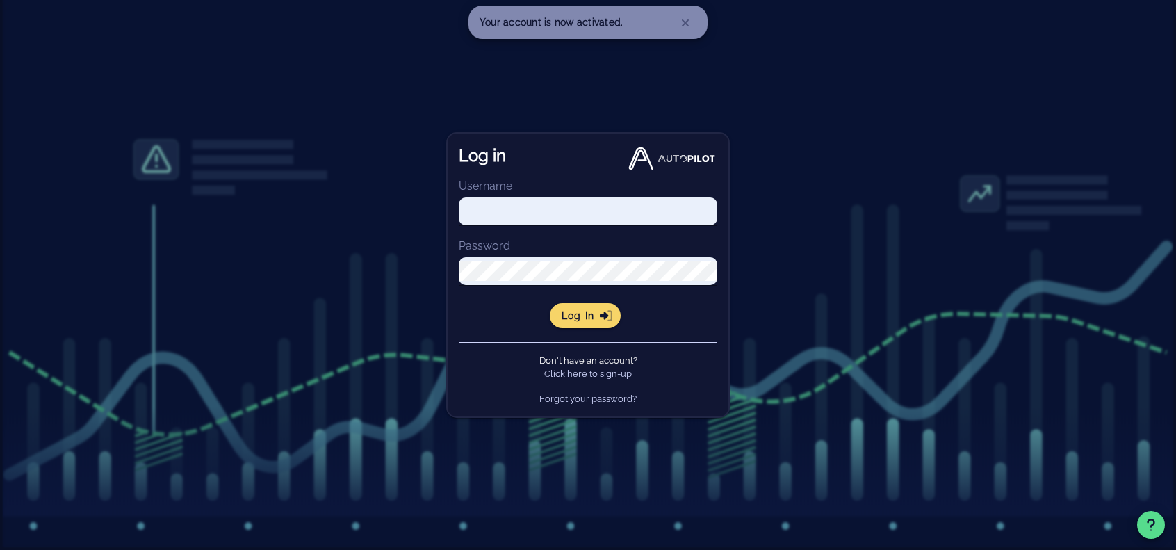 This screenshot has height=550, width=1176. Describe the element at coordinates (588, 367) in the screenshot. I see `p: Don't have an account?` at that location.